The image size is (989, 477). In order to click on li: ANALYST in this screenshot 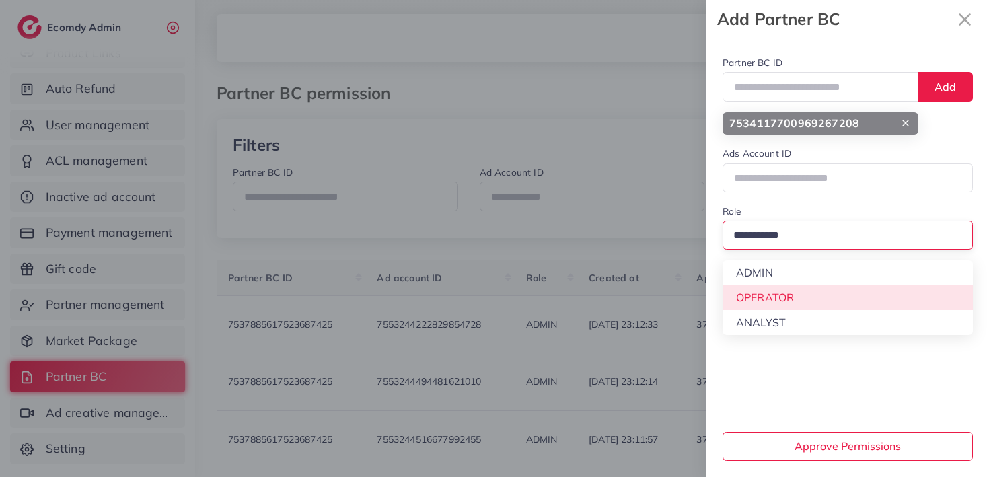, I will do `click(848, 322)`.